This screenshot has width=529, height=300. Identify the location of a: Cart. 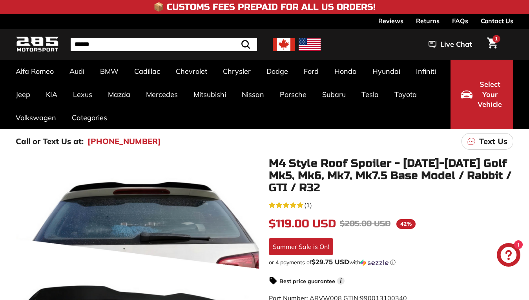
(492, 44).